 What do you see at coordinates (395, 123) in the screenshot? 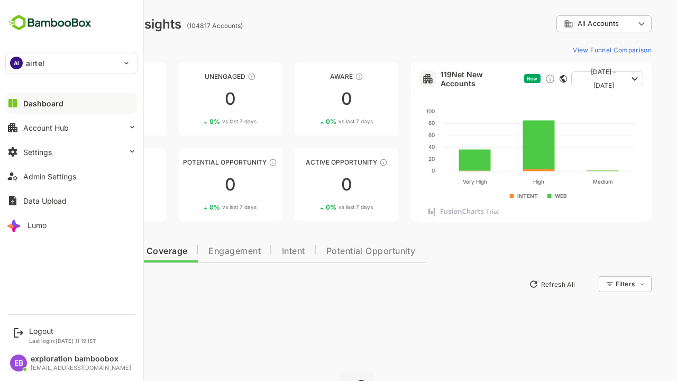
I see `text: 80` at bounding box center [395, 123].